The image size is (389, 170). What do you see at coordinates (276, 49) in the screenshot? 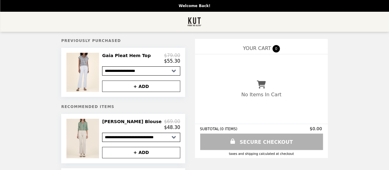
I see `span: 0` at bounding box center [276, 49].